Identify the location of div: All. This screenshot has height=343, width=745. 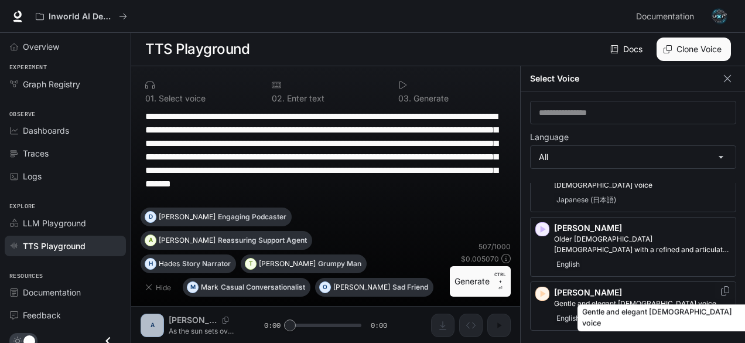
(633, 157).